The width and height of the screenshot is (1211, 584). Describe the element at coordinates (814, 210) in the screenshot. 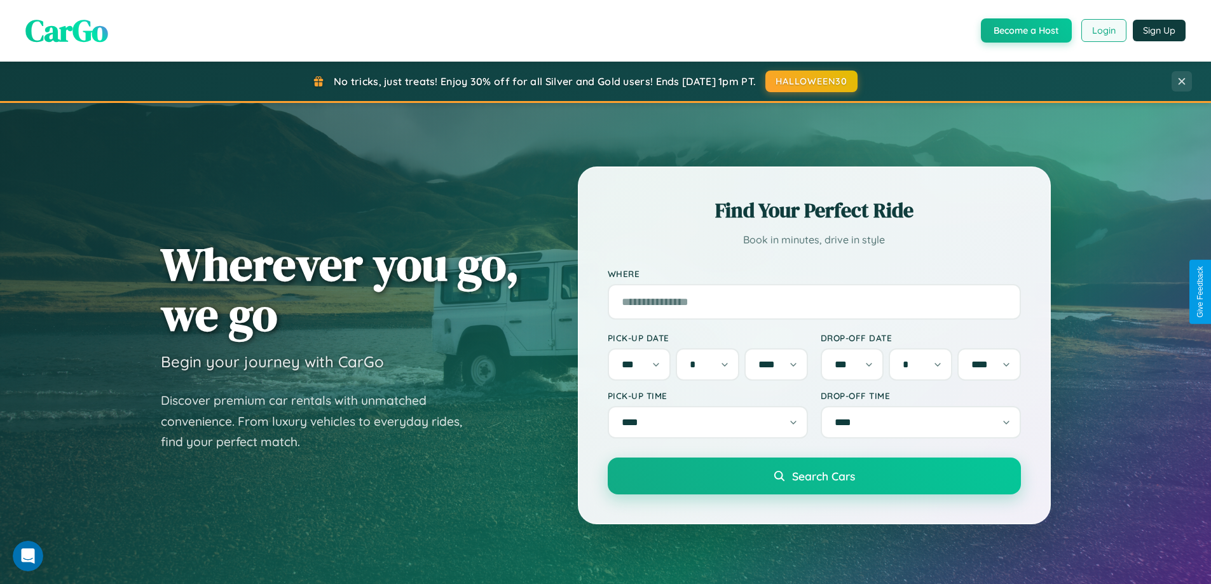

I see `h2: Find Your Perfect Ride` at that location.